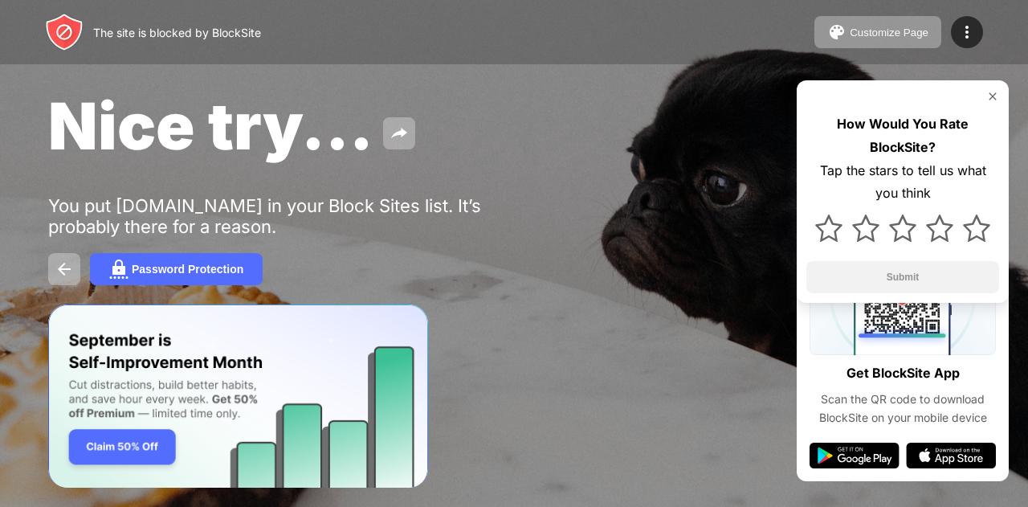  Describe the element at coordinates (64, 32) in the screenshot. I see `img: header-logo.svg` at that location.